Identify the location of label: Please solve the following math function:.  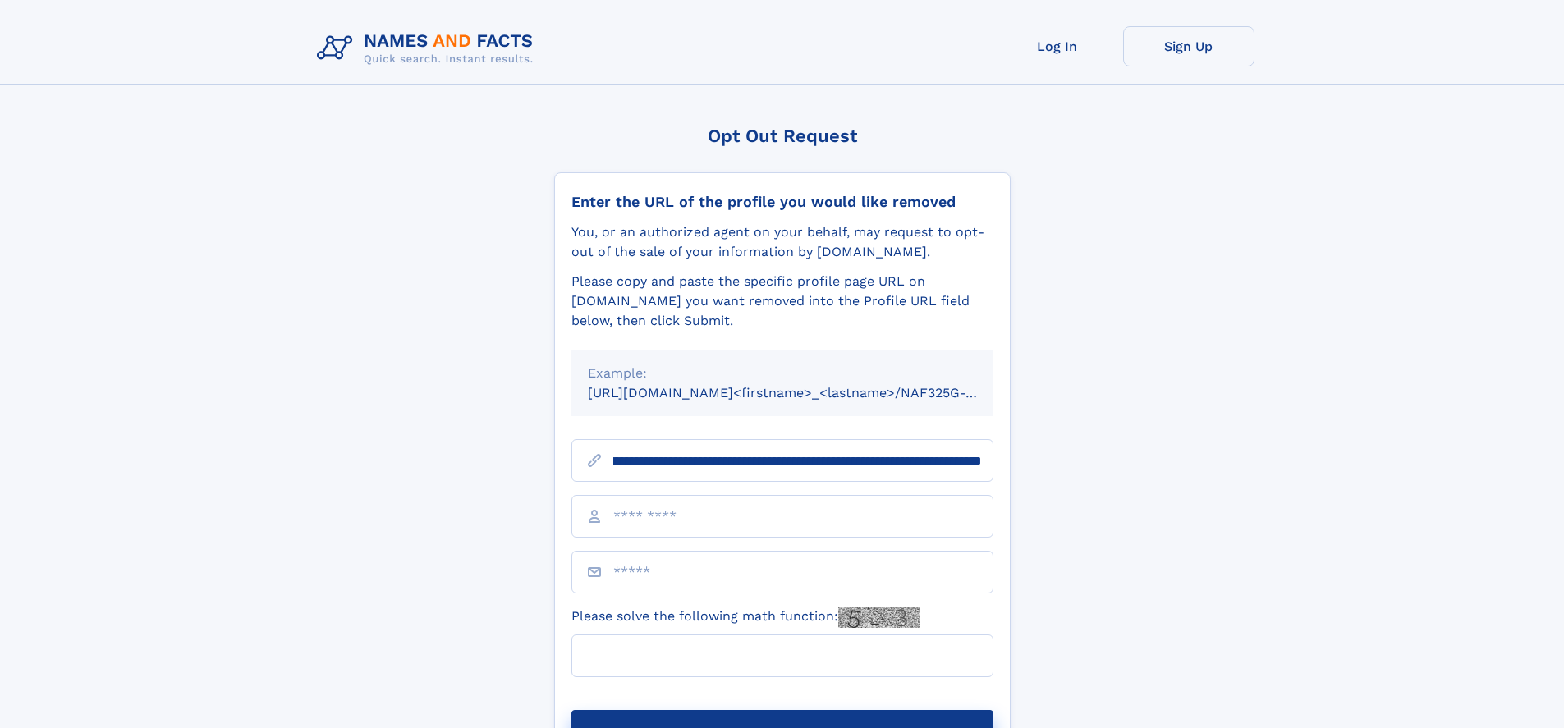
(745, 617).